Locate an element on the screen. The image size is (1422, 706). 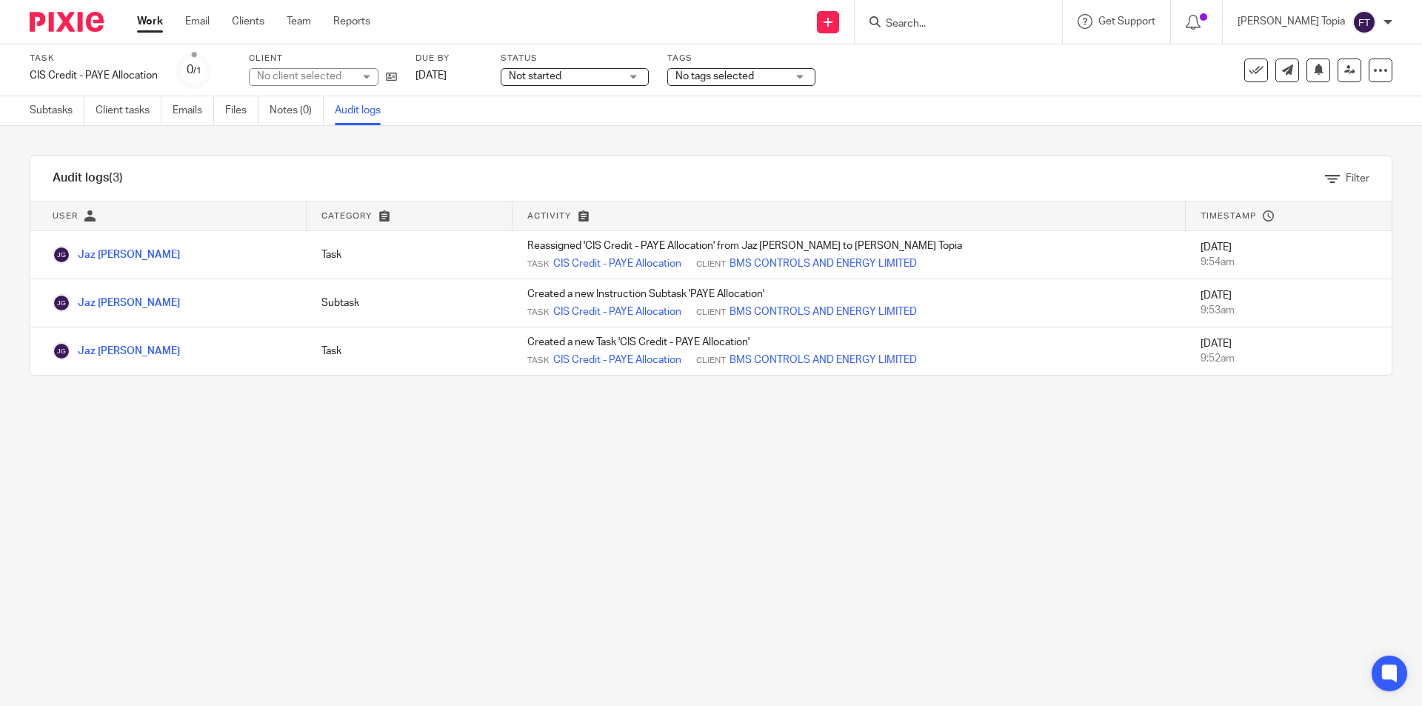
a: Audit logs is located at coordinates (363, 110).